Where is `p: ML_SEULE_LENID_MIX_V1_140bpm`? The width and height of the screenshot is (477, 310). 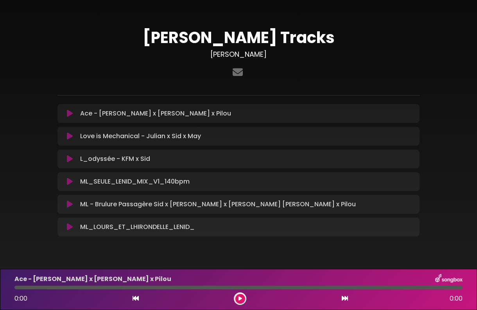
p: ML_SEULE_LENID_MIX_V1_140bpm is located at coordinates (135, 182).